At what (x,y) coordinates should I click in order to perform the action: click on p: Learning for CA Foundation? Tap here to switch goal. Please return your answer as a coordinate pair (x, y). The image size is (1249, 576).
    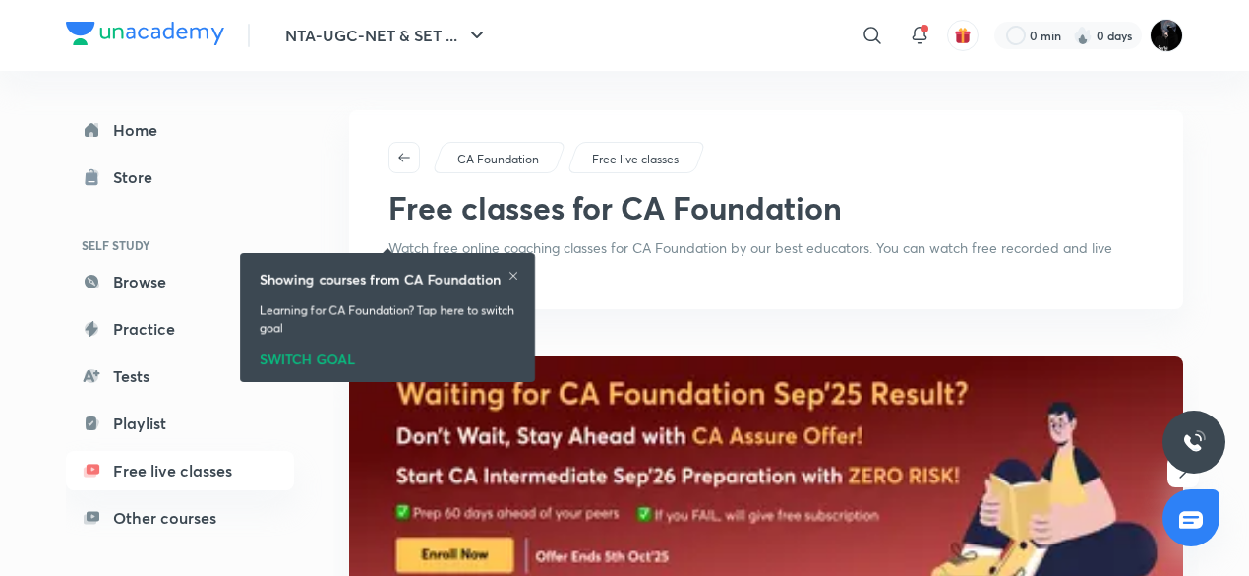
    Looking at the image, I should click on (388, 319).